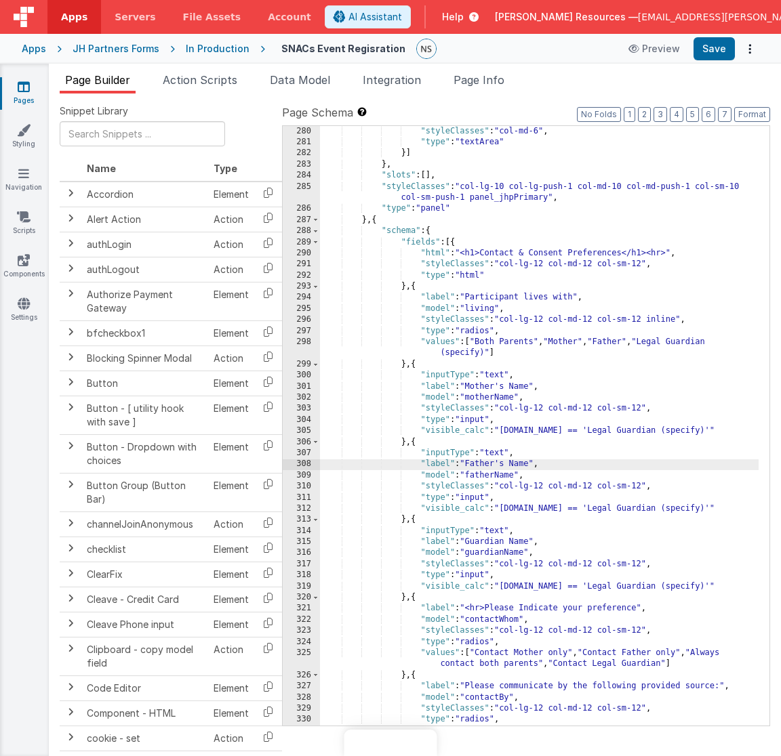 This screenshot has width=781, height=756. I want to click on div: 287, so click(301, 220).